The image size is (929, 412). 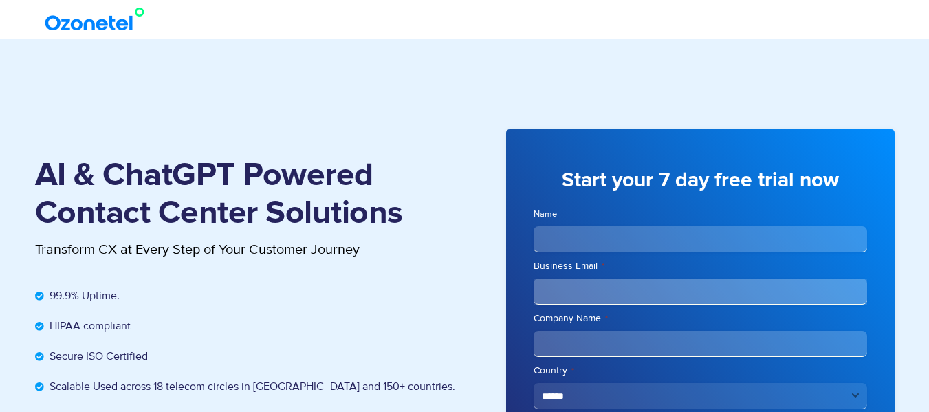 What do you see at coordinates (700, 214) in the screenshot?
I see `label: Name` at bounding box center [700, 214].